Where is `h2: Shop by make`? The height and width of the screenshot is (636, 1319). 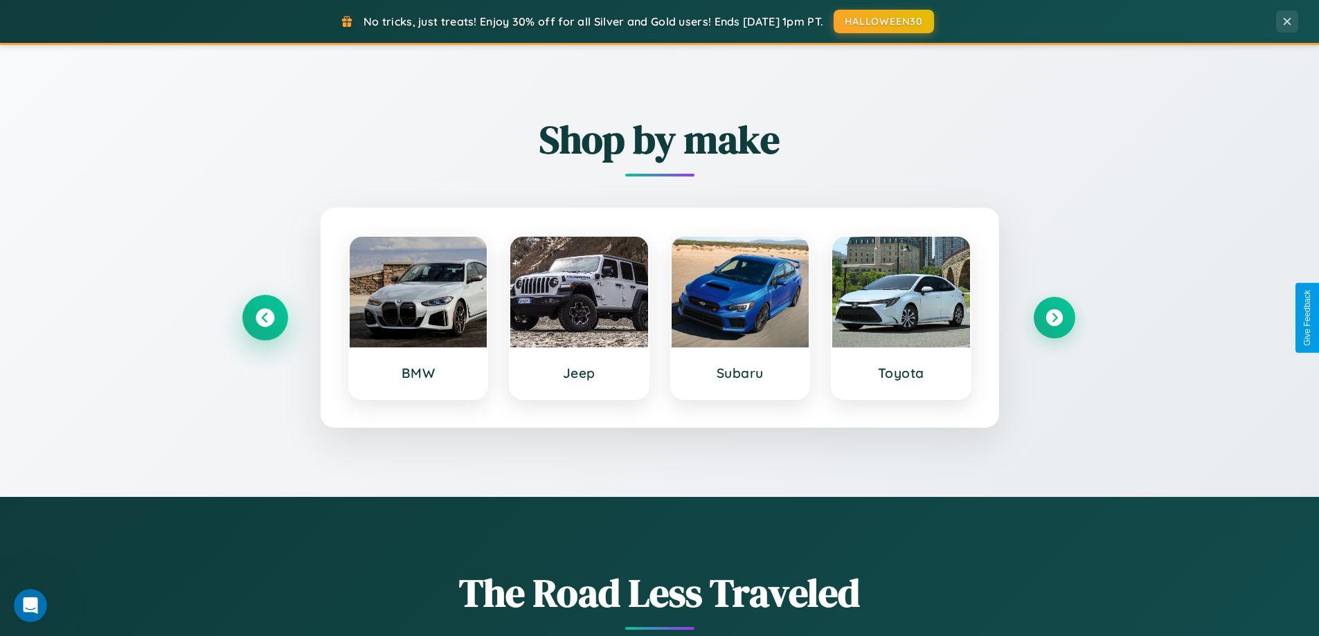 h2: Shop by make is located at coordinates (660, 139).